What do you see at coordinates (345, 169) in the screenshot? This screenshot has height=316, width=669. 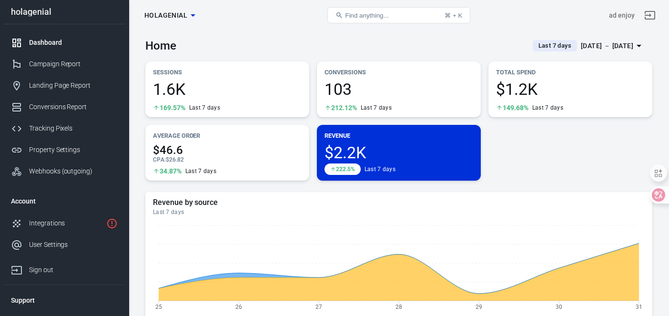 I see `span: 222.5%` at bounding box center [345, 169].